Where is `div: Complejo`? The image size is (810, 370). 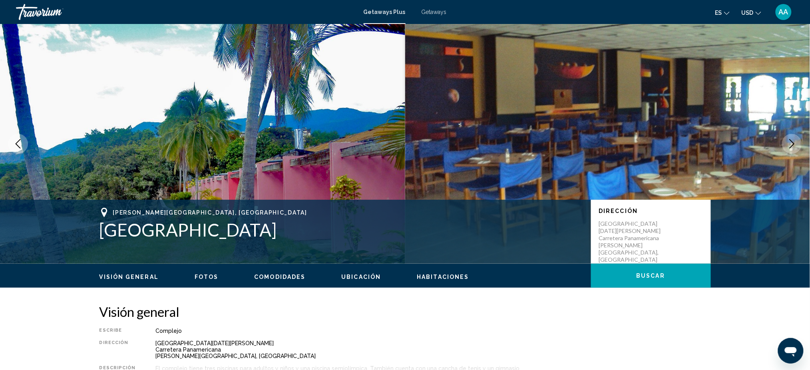 div: Complejo is located at coordinates (433, 331).